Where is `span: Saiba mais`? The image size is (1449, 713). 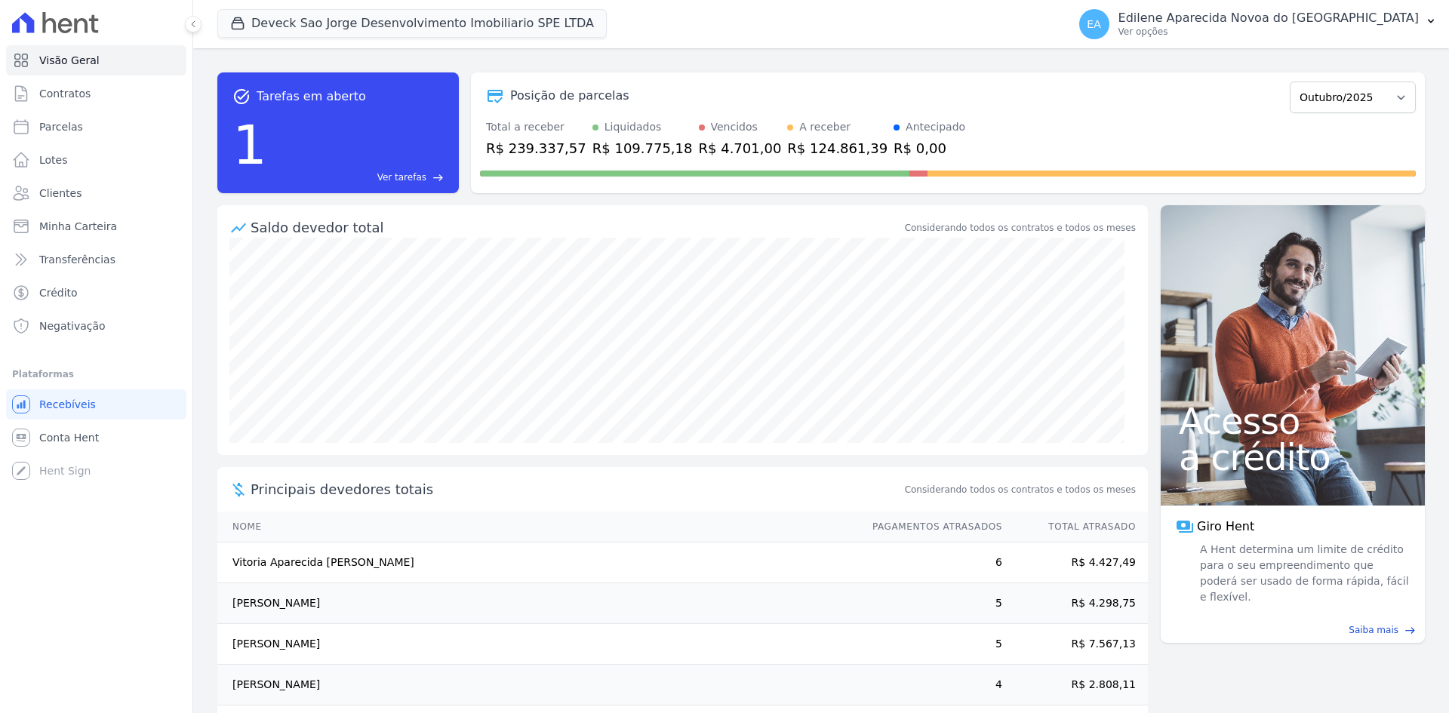 span: Saiba mais is located at coordinates (1374, 630).